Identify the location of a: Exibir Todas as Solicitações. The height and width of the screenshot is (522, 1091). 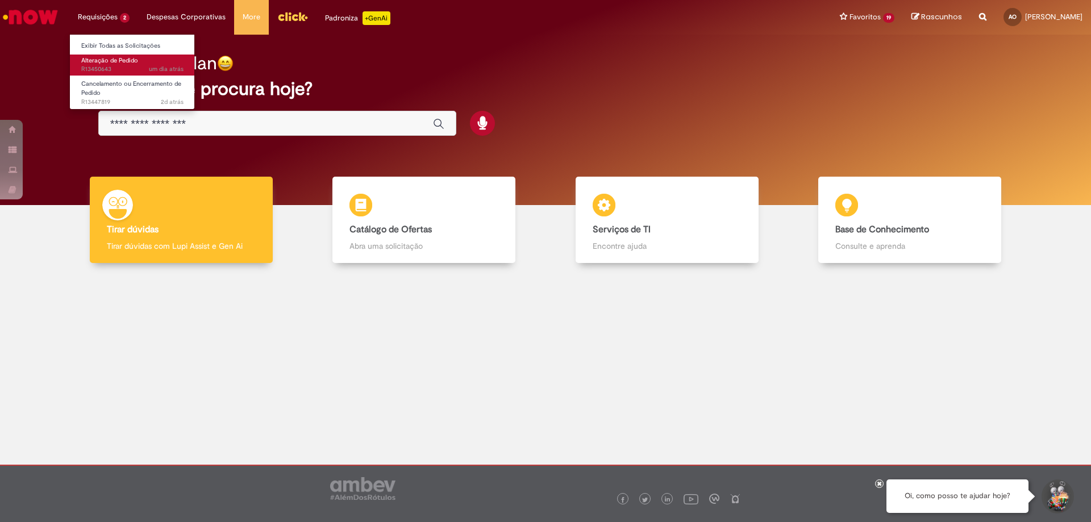
(132, 46).